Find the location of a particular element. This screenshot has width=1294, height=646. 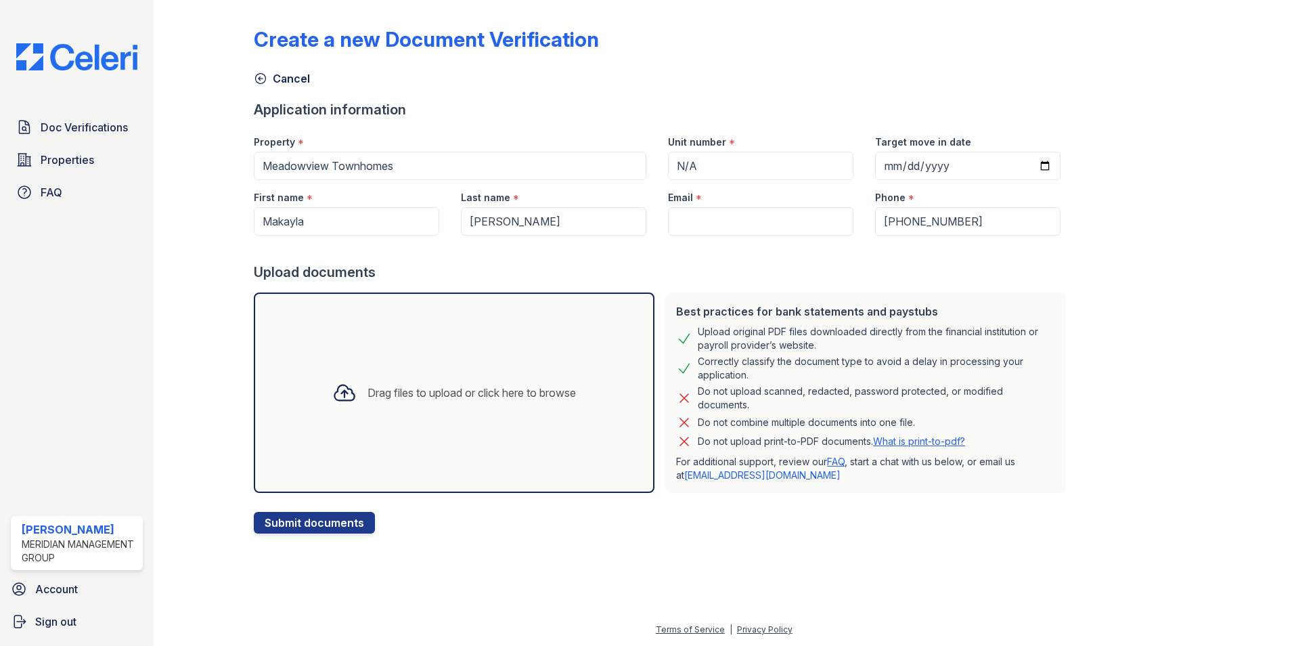

a: Privacy Policy is located at coordinates (765, 629).